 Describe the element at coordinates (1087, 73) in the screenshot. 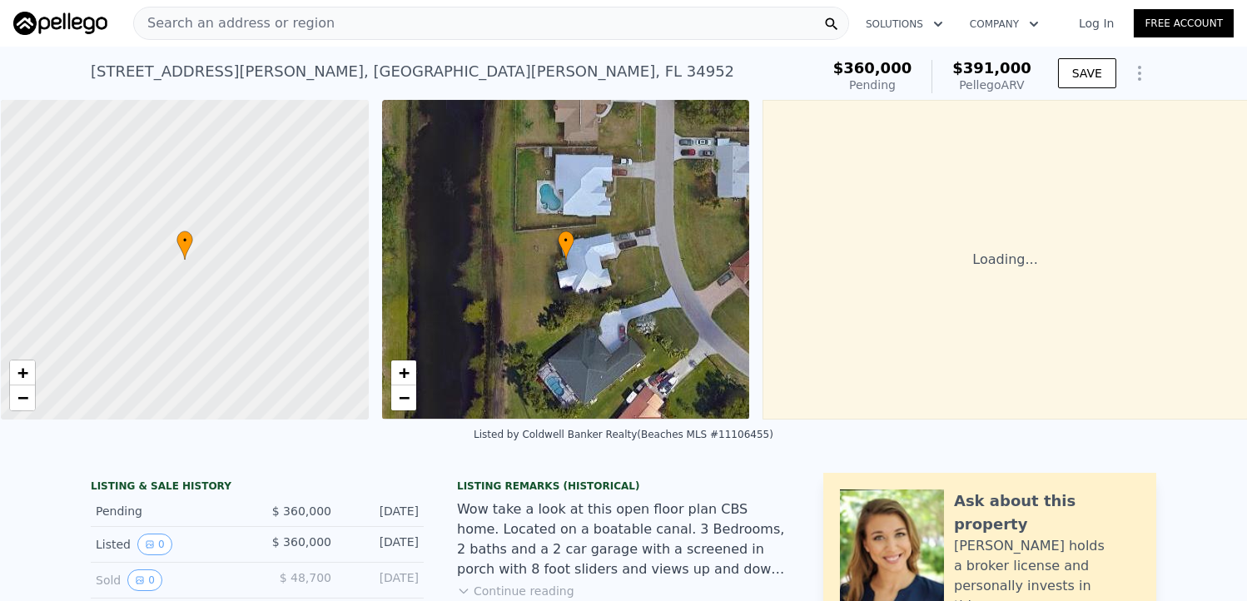

I see `button: SAVE` at that location.